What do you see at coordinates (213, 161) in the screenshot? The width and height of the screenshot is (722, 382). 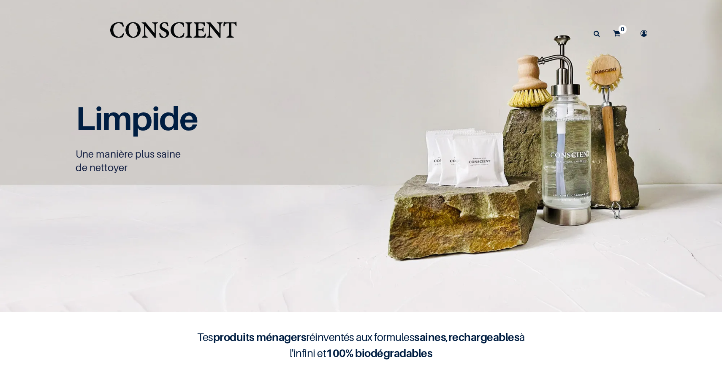 I see `p: Une manière plus saine de nettoyer` at bounding box center [213, 161].